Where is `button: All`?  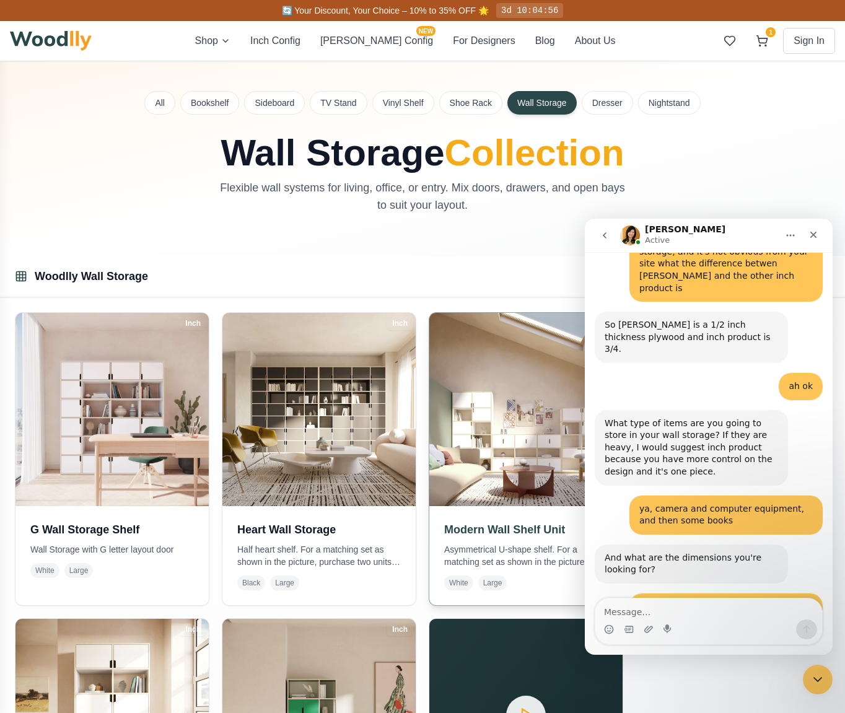
button: All is located at coordinates (160, 103).